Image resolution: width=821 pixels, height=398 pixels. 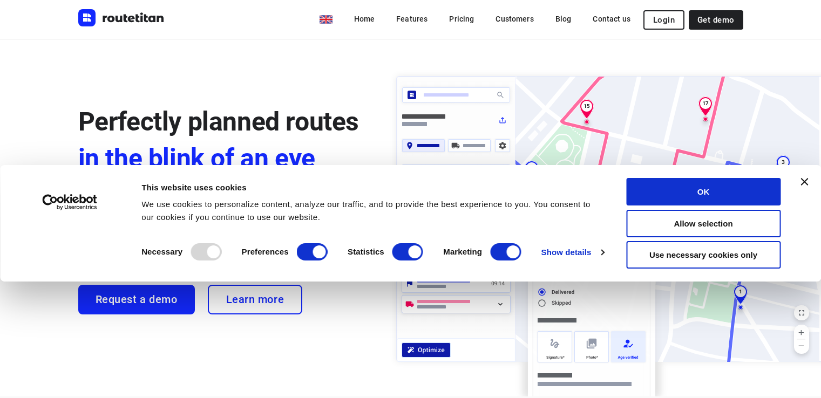 What do you see at coordinates (462, 19) in the screenshot?
I see `a: Pricing` at bounding box center [462, 19].